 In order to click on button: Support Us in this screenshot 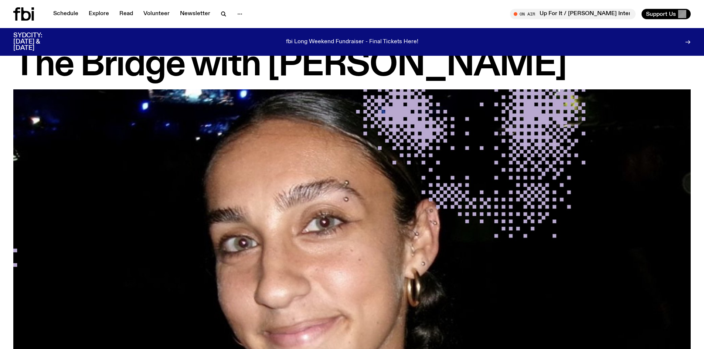, I will do `click(666, 14)`.